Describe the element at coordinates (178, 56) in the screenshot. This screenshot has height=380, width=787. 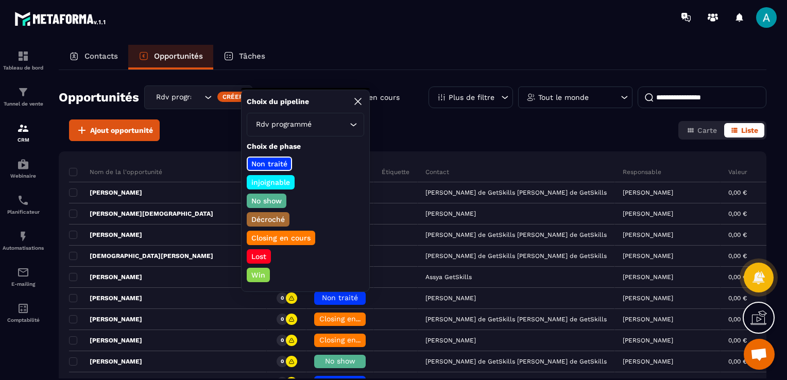
I see `p: Opportunités` at that location.